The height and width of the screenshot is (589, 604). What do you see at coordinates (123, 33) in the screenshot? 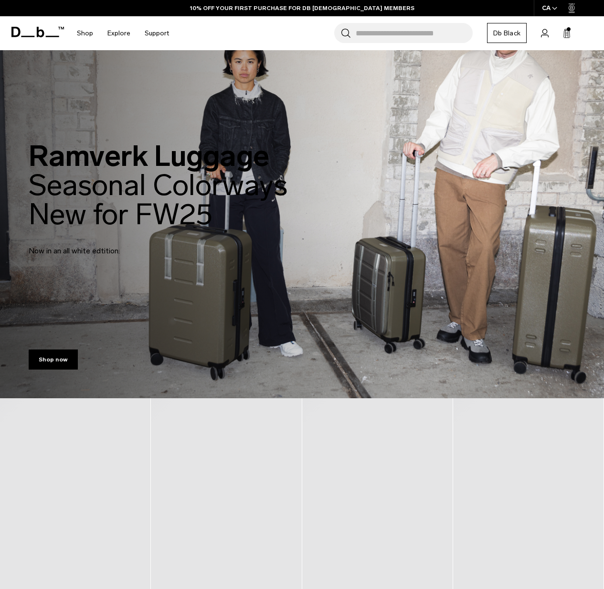
I see `nav: Main Navigation` at bounding box center [123, 33].